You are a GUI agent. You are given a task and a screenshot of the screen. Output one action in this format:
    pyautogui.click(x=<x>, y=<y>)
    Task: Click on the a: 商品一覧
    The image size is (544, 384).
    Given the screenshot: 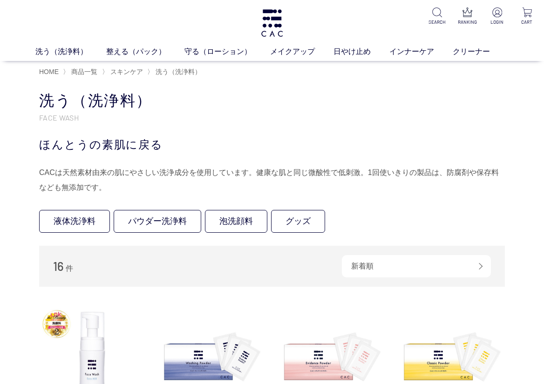 What is the action you would take?
    pyautogui.click(x=83, y=72)
    